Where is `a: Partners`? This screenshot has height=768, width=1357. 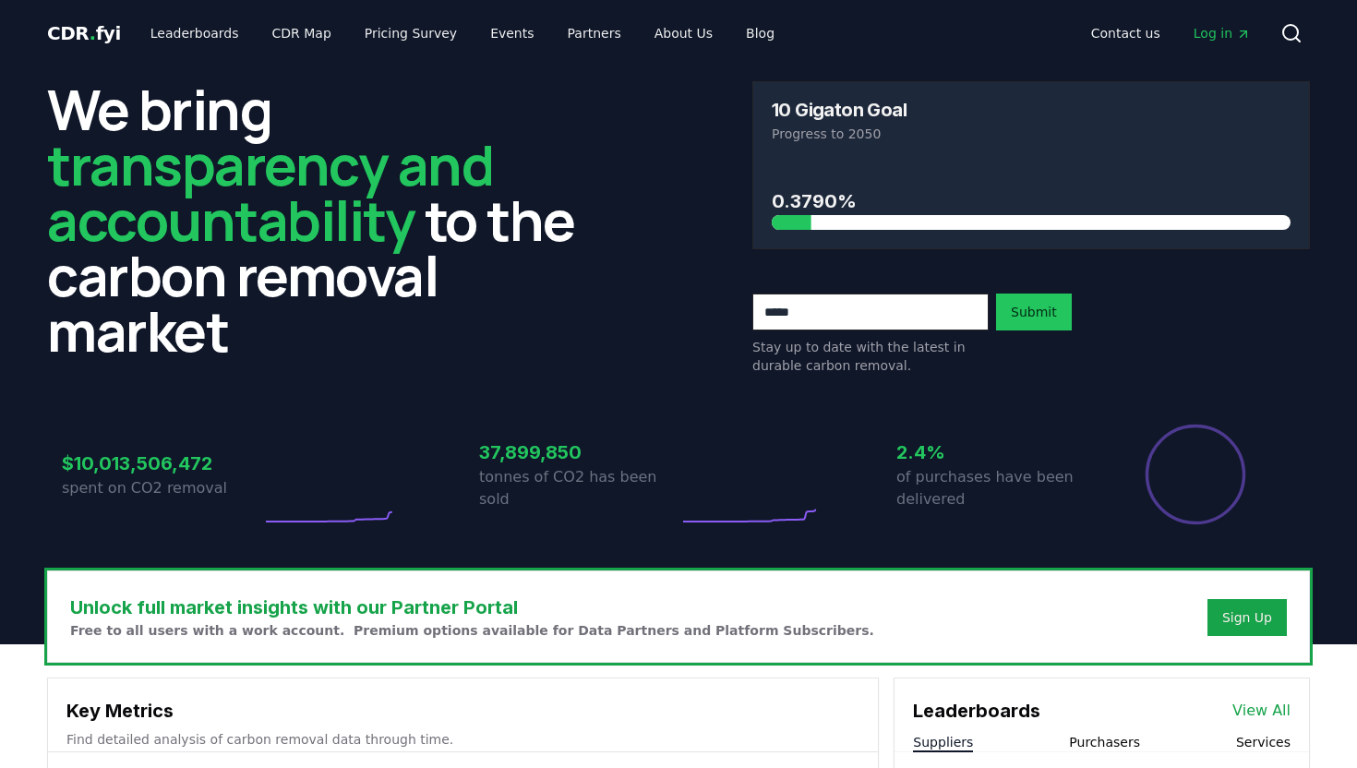
a: Partners is located at coordinates (594, 33).